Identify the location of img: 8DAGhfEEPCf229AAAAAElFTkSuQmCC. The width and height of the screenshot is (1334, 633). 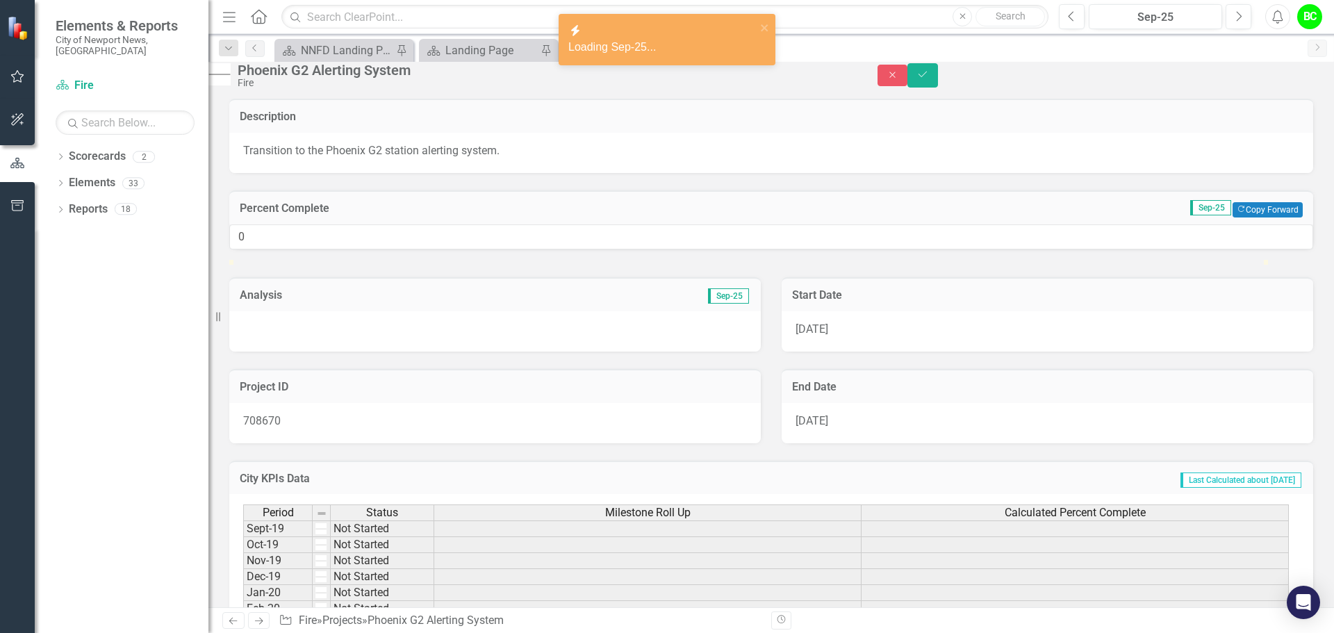
(322, 514).